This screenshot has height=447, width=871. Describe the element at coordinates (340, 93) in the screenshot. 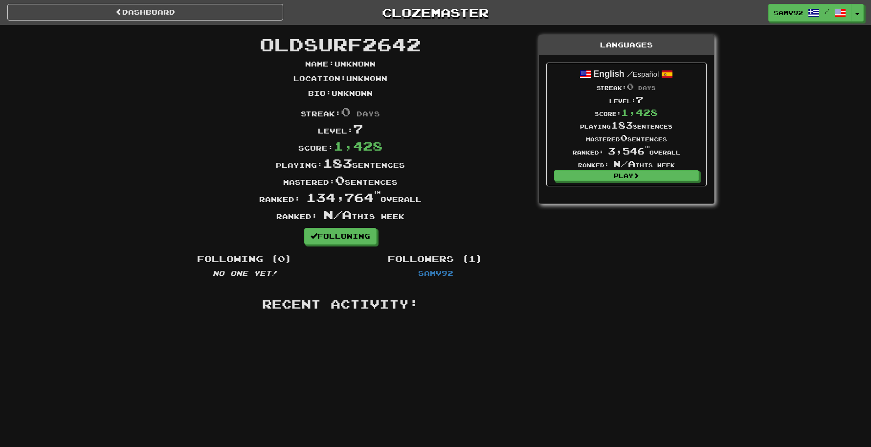

I see `p: Bio : Unknown` at that location.